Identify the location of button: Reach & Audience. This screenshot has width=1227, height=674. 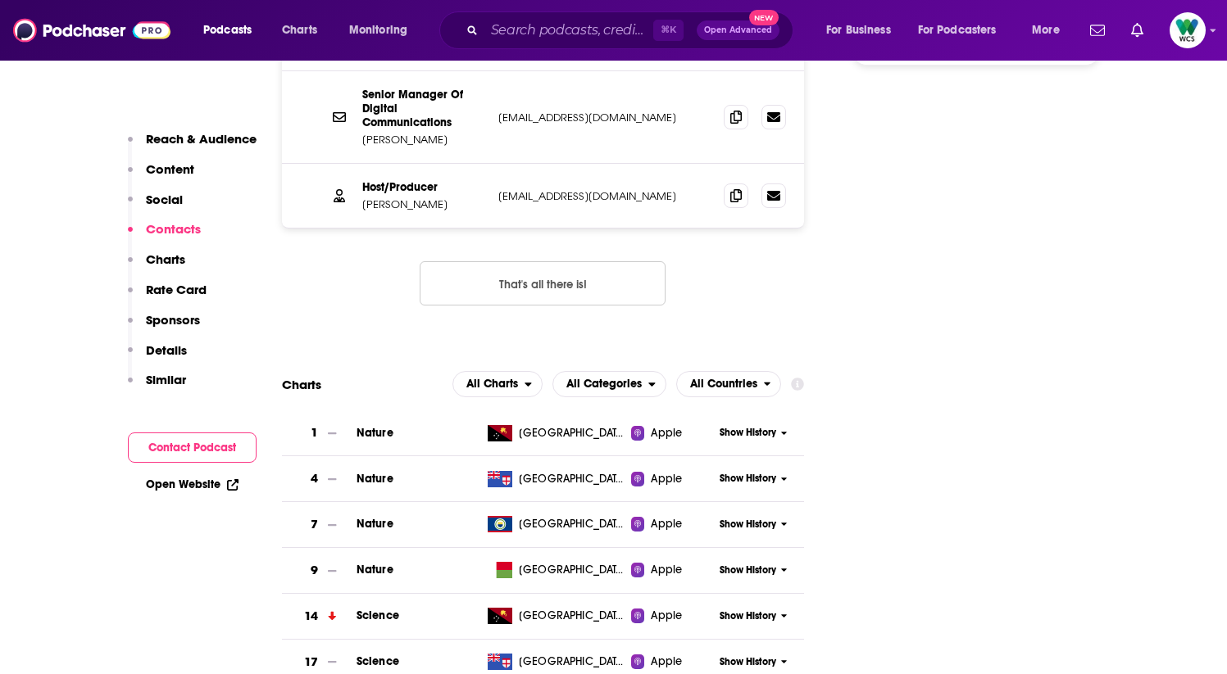
(192, 146).